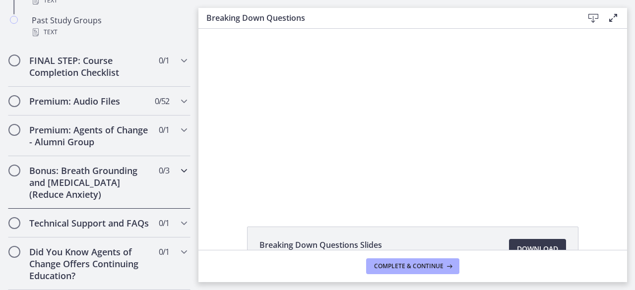 The image size is (635, 290). Describe the element at coordinates (413, 266) in the screenshot. I see `button: Complete & continue` at that location.